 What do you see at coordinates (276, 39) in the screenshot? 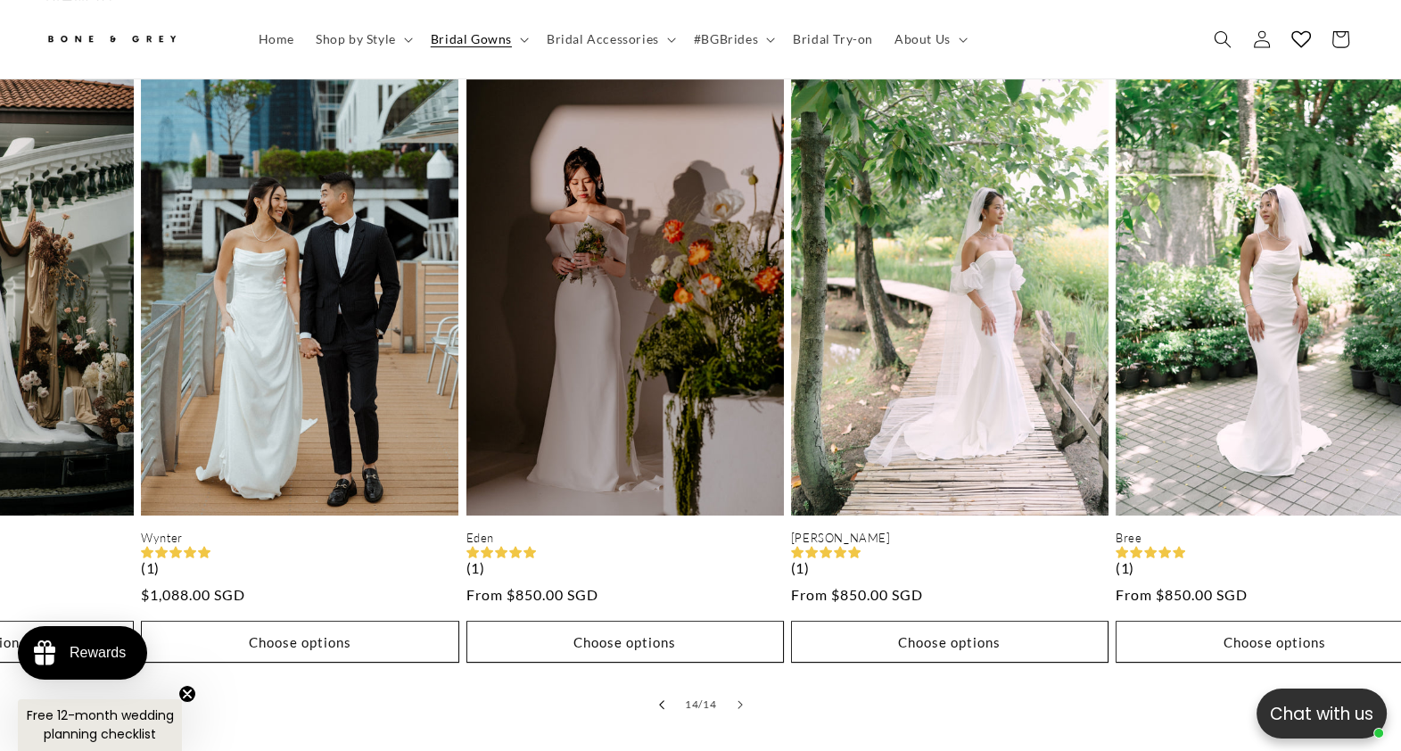
I see `a: Home` at bounding box center [276, 39].